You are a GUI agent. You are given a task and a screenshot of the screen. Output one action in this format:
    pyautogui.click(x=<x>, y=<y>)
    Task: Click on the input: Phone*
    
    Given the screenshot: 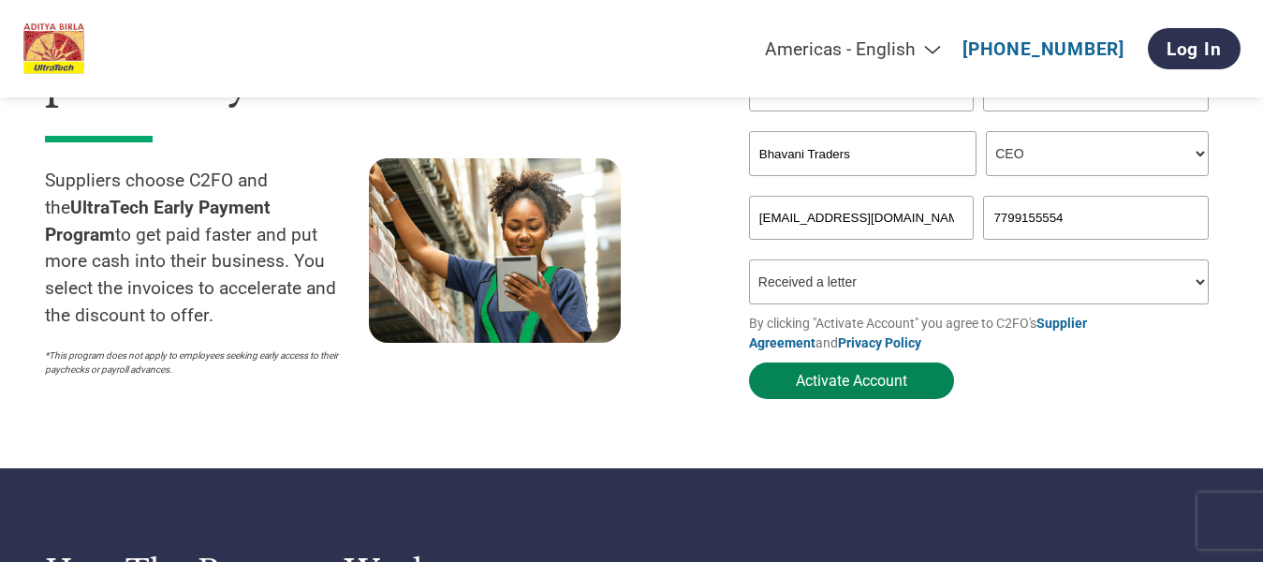 What is the action you would take?
    pyautogui.click(x=1095, y=217)
    